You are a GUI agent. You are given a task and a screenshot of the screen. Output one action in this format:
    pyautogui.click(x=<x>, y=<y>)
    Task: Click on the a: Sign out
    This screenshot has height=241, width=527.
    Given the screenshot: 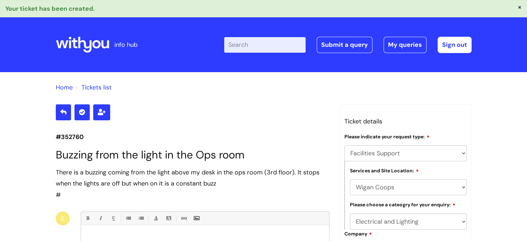 What is the action you would take?
    pyautogui.click(x=455, y=45)
    